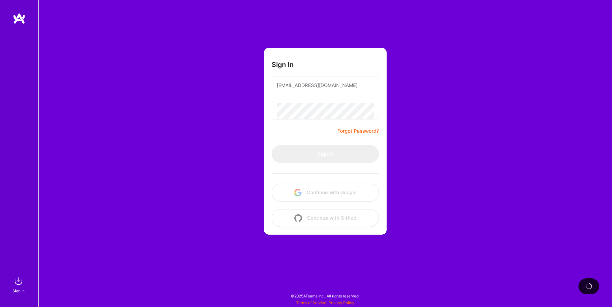 The height and width of the screenshot is (307, 612). I want to click on a: Terms of Service, so click(311, 303).